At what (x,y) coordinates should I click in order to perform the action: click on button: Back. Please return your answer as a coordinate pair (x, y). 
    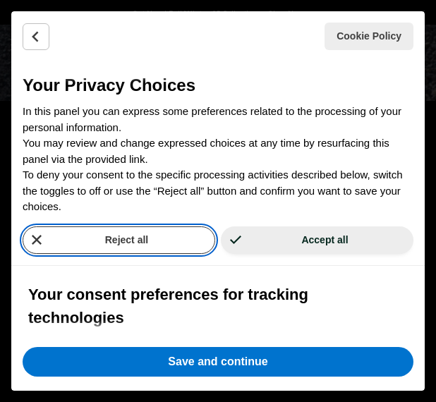
    Looking at the image, I should click on (36, 37).